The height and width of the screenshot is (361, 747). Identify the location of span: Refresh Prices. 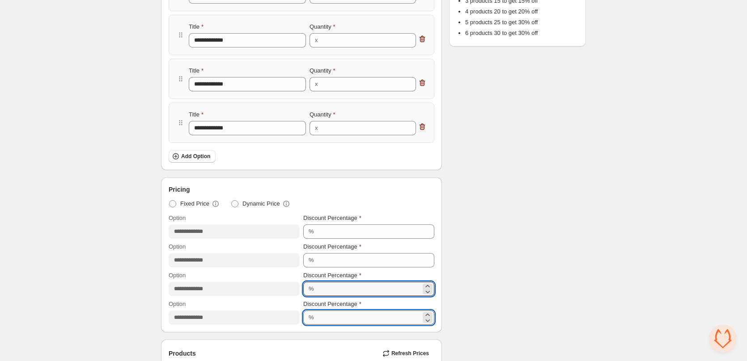
(410, 353).